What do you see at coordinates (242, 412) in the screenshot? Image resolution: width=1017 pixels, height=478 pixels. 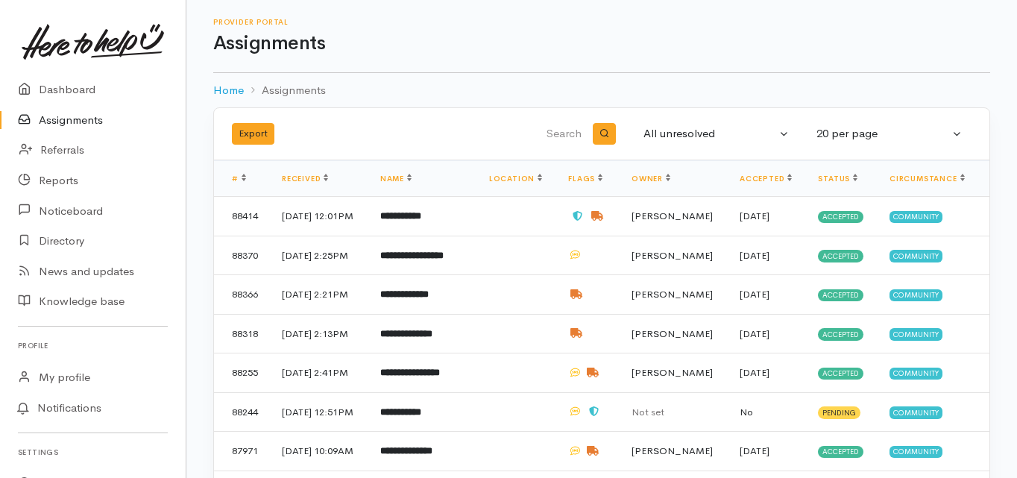 I see `td: 88244` at bounding box center [242, 412].